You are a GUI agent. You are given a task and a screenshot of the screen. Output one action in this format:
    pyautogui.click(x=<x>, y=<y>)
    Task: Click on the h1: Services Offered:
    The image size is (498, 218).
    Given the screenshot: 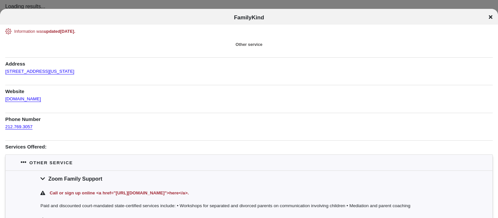 What is the action you would take?
    pyautogui.click(x=249, y=145)
    